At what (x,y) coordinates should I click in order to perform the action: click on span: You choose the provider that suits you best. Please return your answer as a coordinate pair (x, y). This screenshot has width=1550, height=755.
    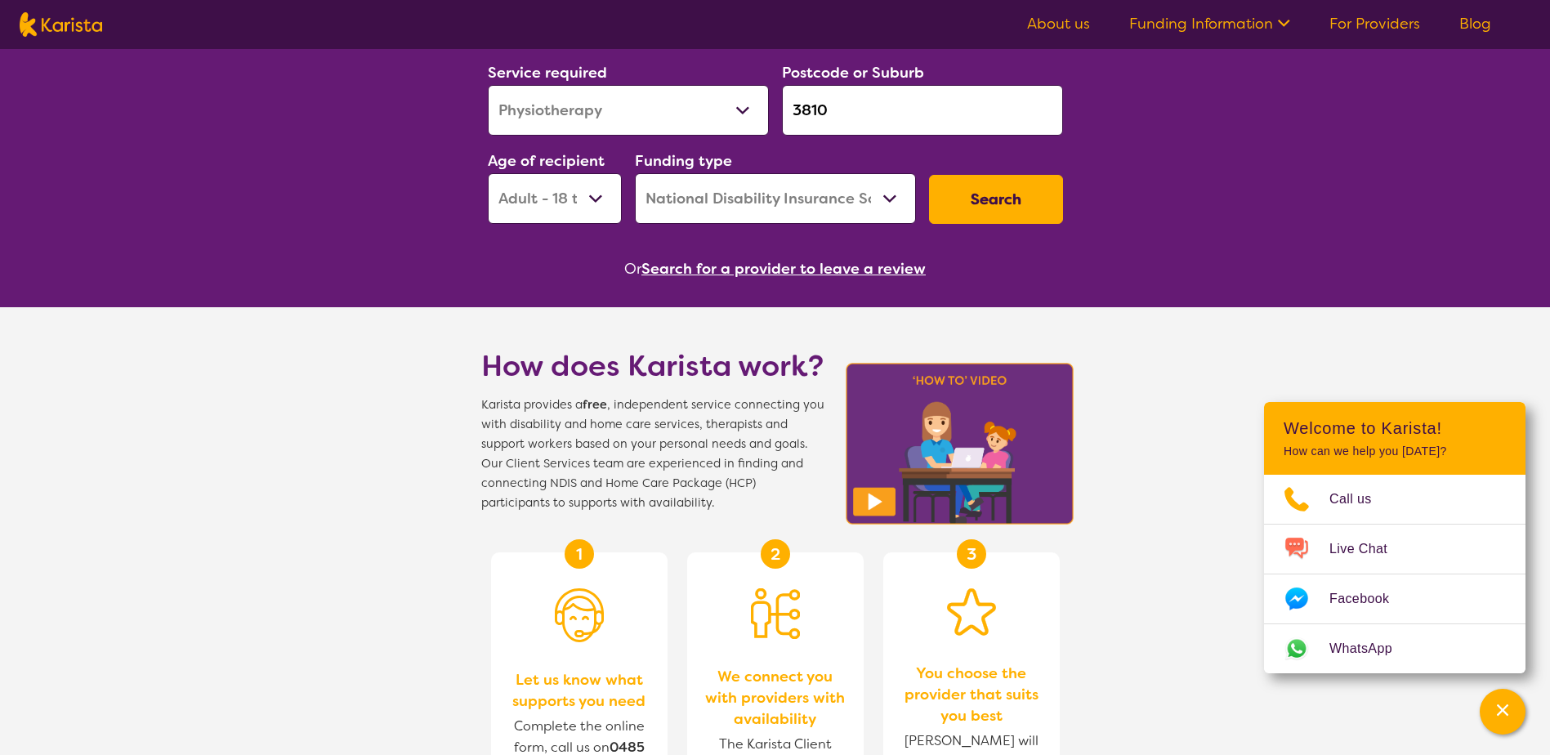
    Looking at the image, I should click on (972, 695).